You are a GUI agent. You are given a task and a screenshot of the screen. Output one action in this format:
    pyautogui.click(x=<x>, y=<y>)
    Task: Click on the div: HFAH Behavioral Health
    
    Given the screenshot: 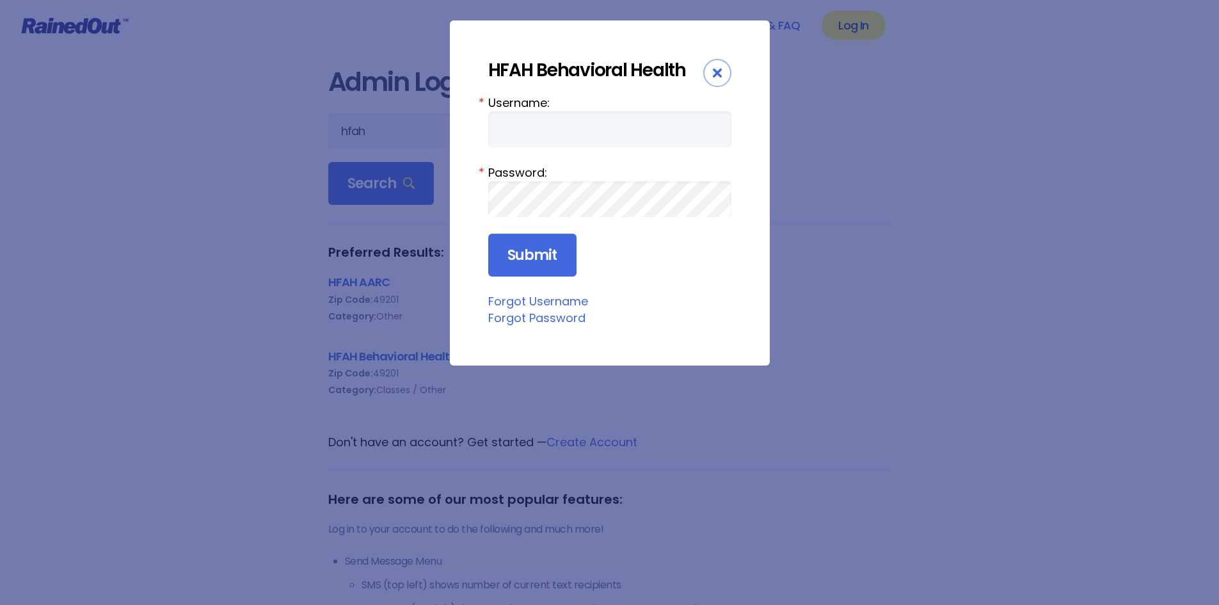 What is the action you would take?
    pyautogui.click(x=596, y=70)
    